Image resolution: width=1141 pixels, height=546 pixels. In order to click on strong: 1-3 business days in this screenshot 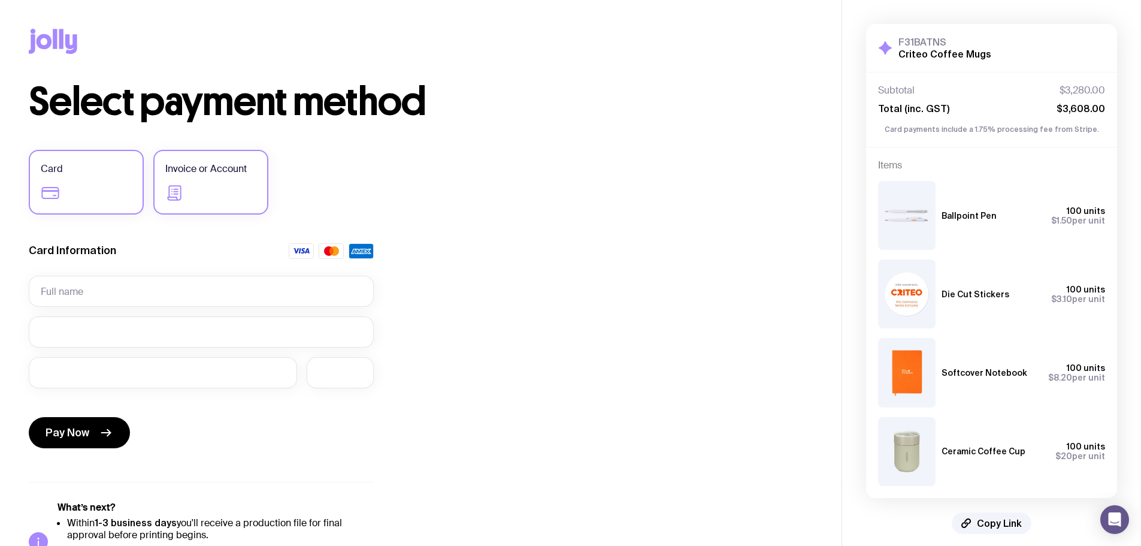, I will do `click(135, 522)`.